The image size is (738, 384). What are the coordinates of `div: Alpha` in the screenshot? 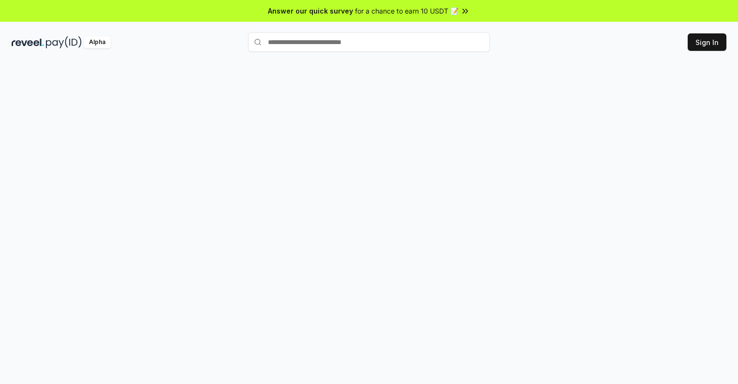 It's located at (97, 42).